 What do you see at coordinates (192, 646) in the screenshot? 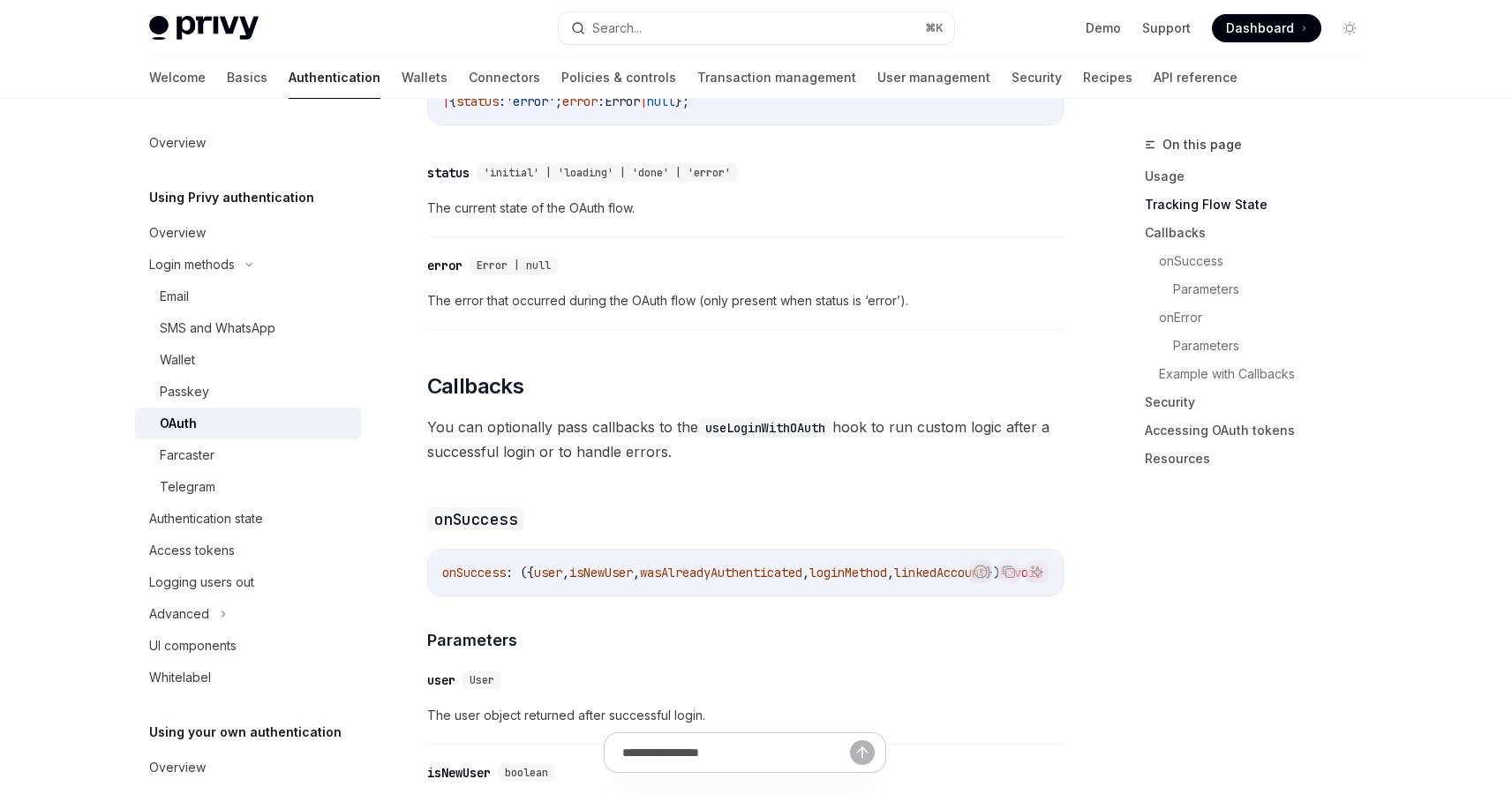
I see `div: UI components` at bounding box center [192, 646].